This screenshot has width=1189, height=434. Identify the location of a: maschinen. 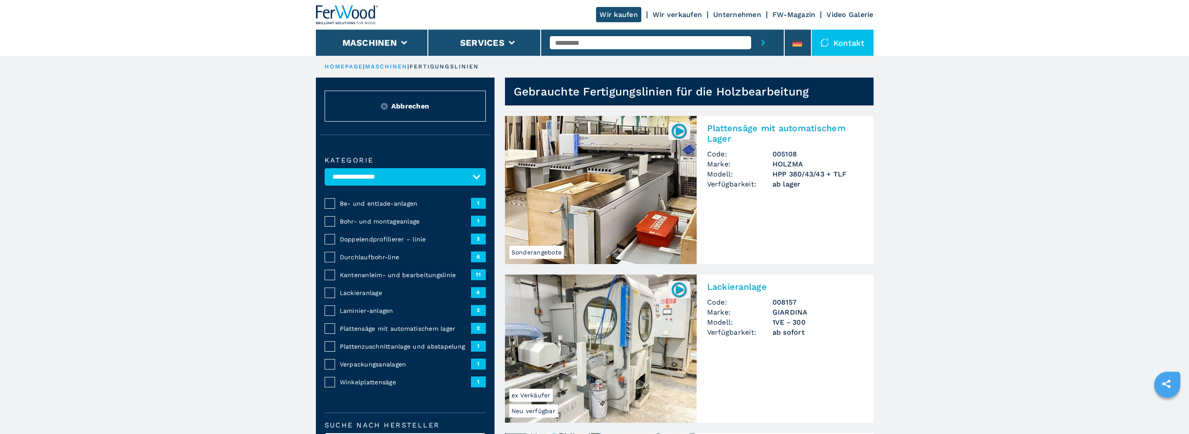
(386, 66).